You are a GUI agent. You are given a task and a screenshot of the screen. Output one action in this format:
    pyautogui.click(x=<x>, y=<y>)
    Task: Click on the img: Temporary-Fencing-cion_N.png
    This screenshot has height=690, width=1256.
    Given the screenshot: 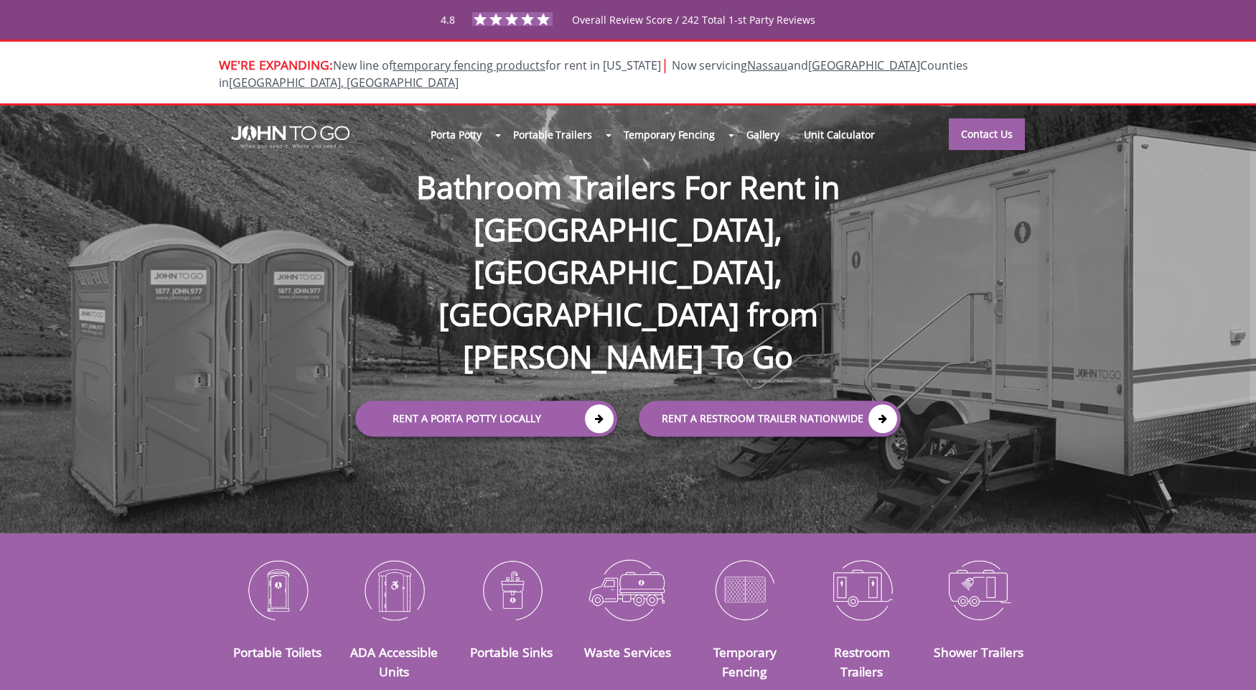 What is the action you would take?
    pyautogui.click(x=744, y=589)
    